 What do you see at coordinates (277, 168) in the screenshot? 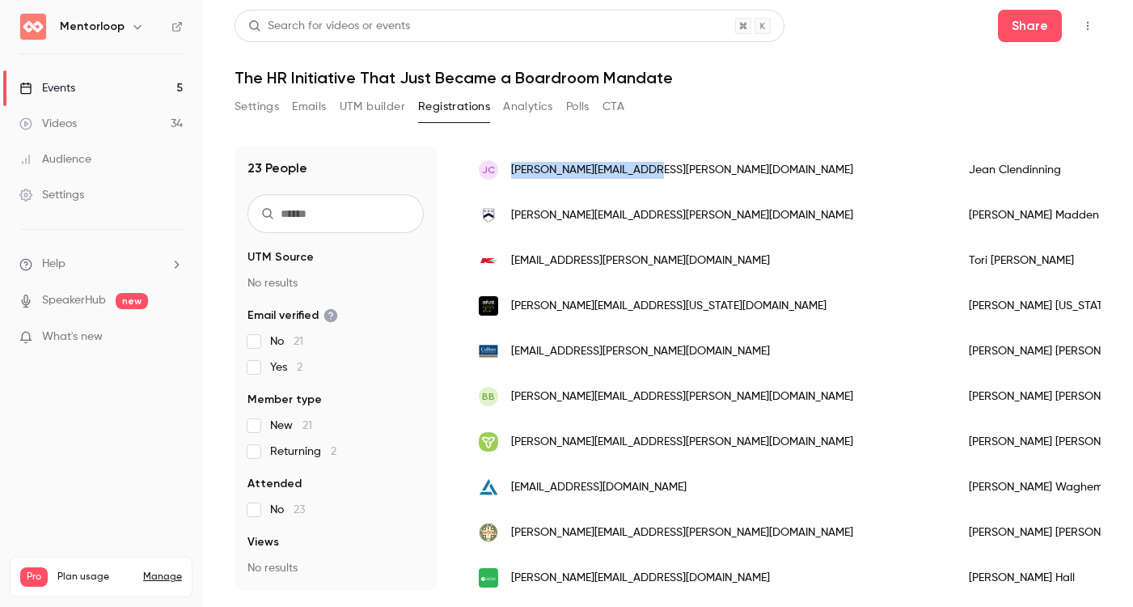
I see `h1: 23 People` at bounding box center [277, 168].